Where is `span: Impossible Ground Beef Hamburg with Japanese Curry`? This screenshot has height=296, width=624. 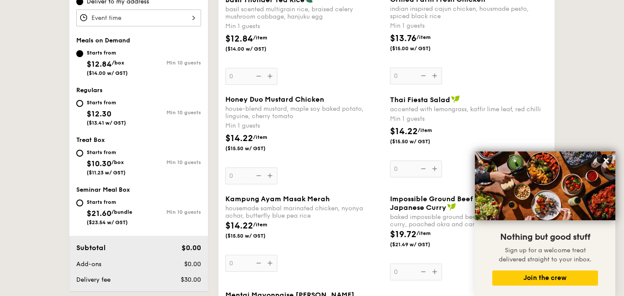 span: Impossible Ground Beef Hamburg with Japanese Curry is located at coordinates (457, 203).